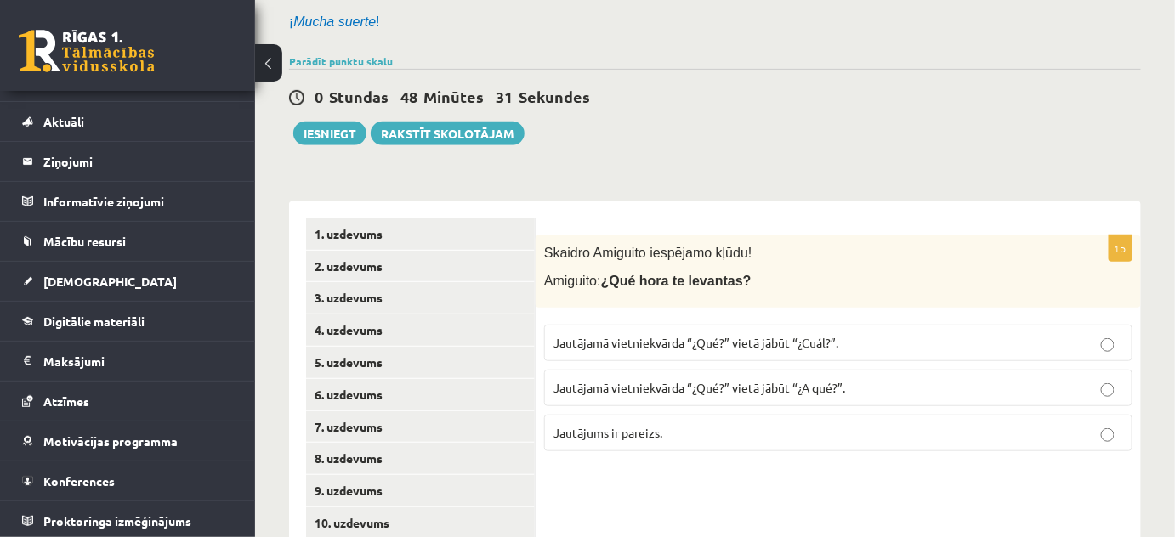 This screenshot has height=537, width=1175. I want to click on a: 2. uzdevums, so click(420, 266).